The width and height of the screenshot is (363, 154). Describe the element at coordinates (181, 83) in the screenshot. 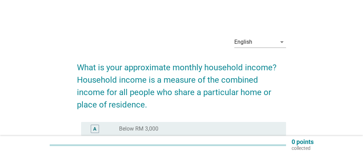

I see `h2: What is your approximate monthly household income? Household income is a measure of the combined ...` at that location.